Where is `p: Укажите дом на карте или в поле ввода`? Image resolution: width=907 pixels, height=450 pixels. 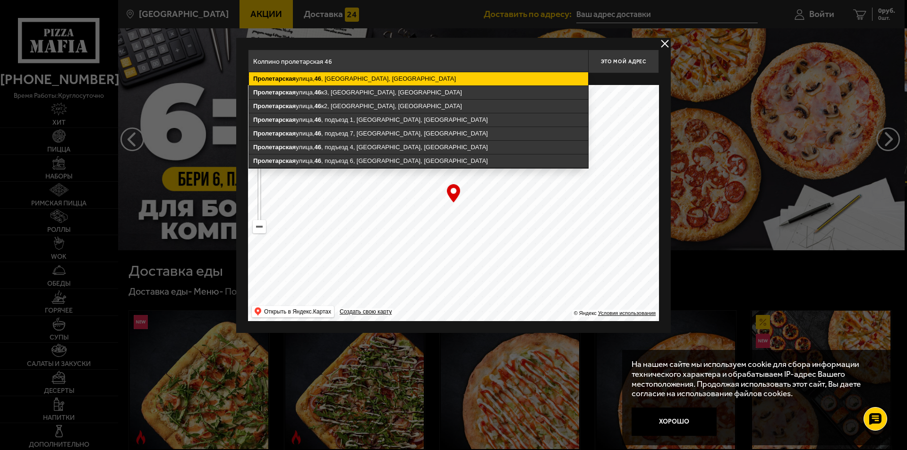 p: Укажите дом на карте или в поле ввода is located at coordinates (315, 79).